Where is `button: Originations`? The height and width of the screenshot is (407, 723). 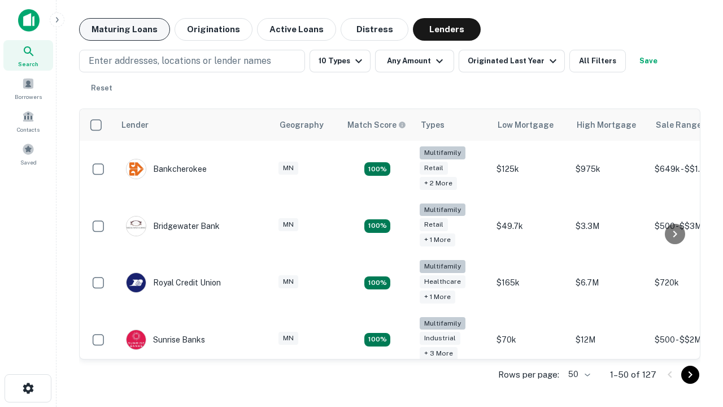
button: Originations is located at coordinates (213, 29).